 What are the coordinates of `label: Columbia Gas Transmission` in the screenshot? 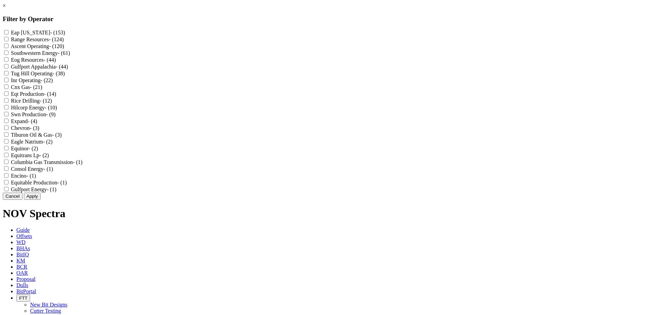 It's located at (46, 162).